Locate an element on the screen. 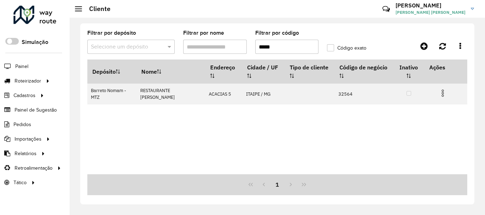 This screenshot has height=215, width=485. span: Roteirizador is located at coordinates (28, 81).